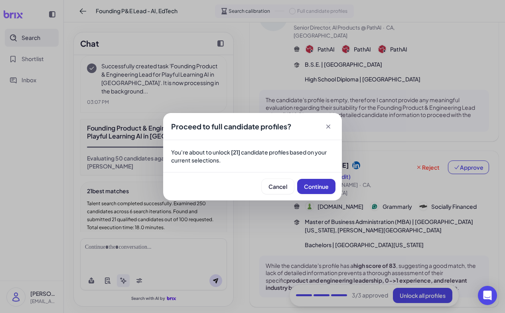 This screenshot has height=313, width=505. What do you see at coordinates (316, 186) in the screenshot?
I see `button: Continue` at bounding box center [316, 186].